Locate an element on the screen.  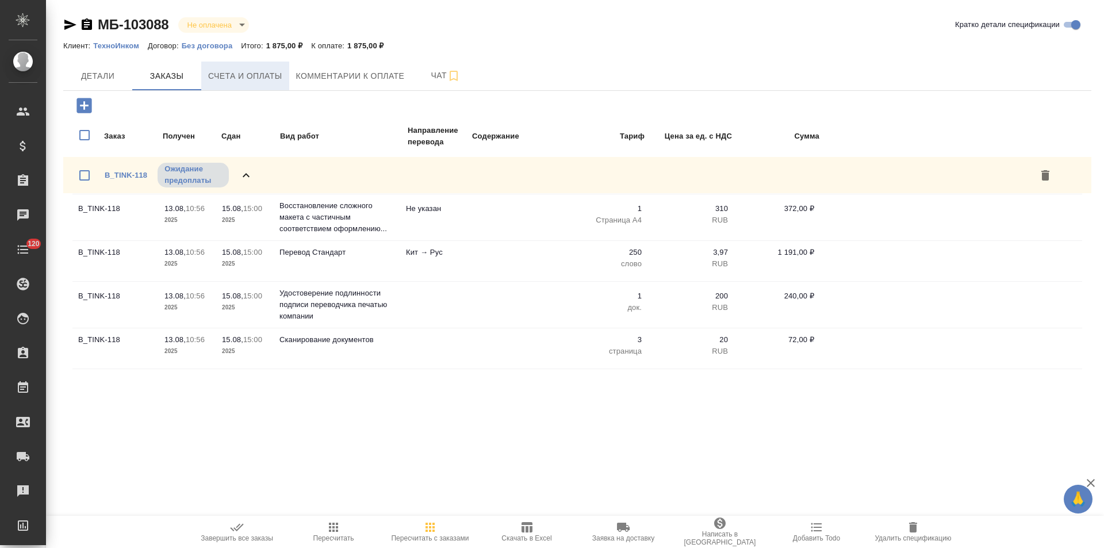
a: Без договора is located at coordinates (212, 45).